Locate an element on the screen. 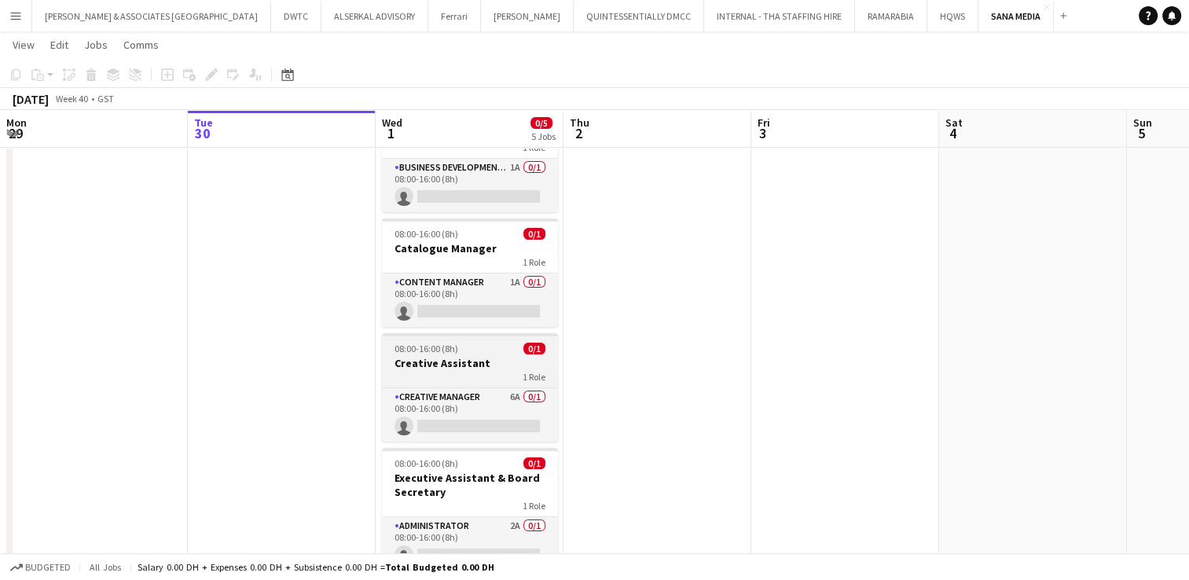 Image resolution: width=1189 pixels, height=580 pixels. div: 08:00-16:00 (8h)0/1Executive Assistant & Board Secretary1 RoleAdministrator2A0/108:00-16:00 (8h) is located at coordinates (470, 509).